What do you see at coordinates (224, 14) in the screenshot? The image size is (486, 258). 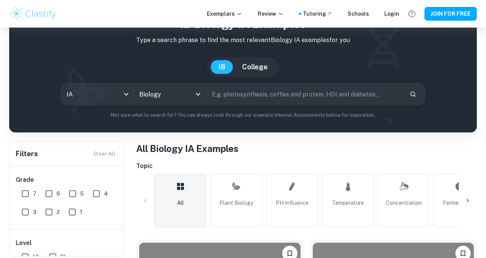 I see `p: Exemplars` at bounding box center [224, 14].